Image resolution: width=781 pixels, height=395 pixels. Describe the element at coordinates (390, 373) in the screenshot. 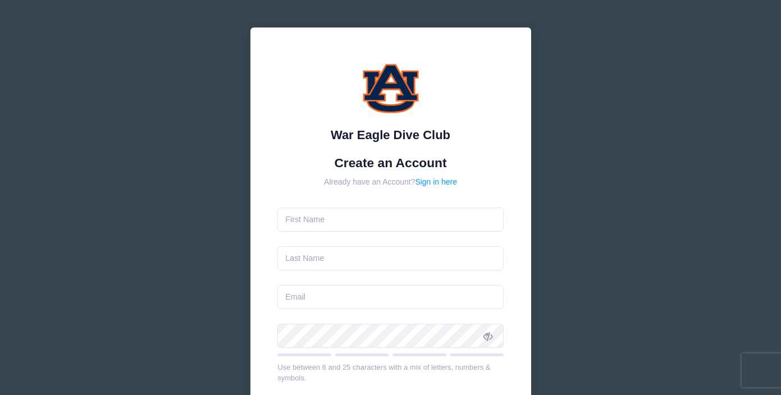

I see `div: Use between 6 and 25 characters with a mix of letters, numbers & symbols.` at that location.